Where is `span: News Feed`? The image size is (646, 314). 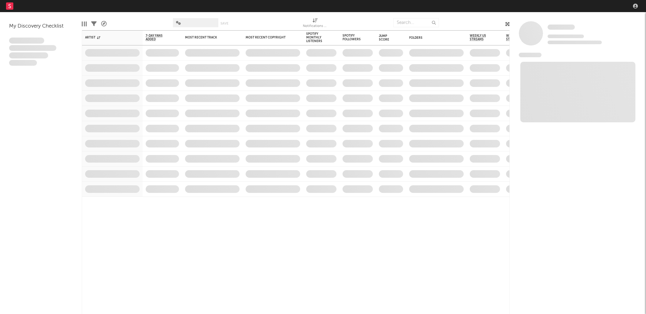 span: News Feed is located at coordinates (530, 55).